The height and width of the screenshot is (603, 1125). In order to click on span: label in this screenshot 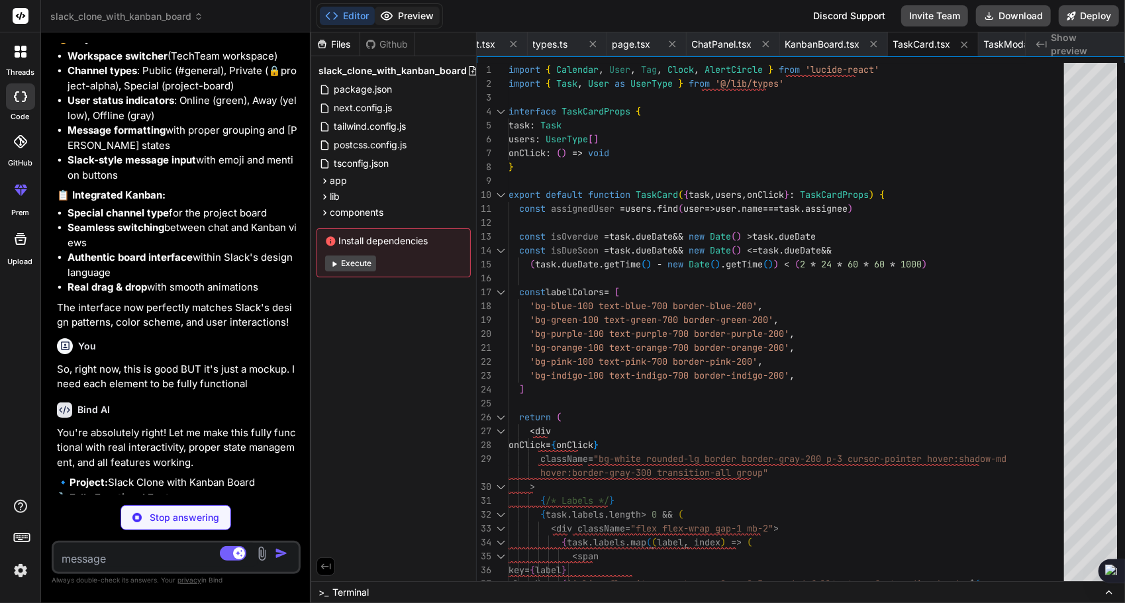, I will do `click(670, 542)`.